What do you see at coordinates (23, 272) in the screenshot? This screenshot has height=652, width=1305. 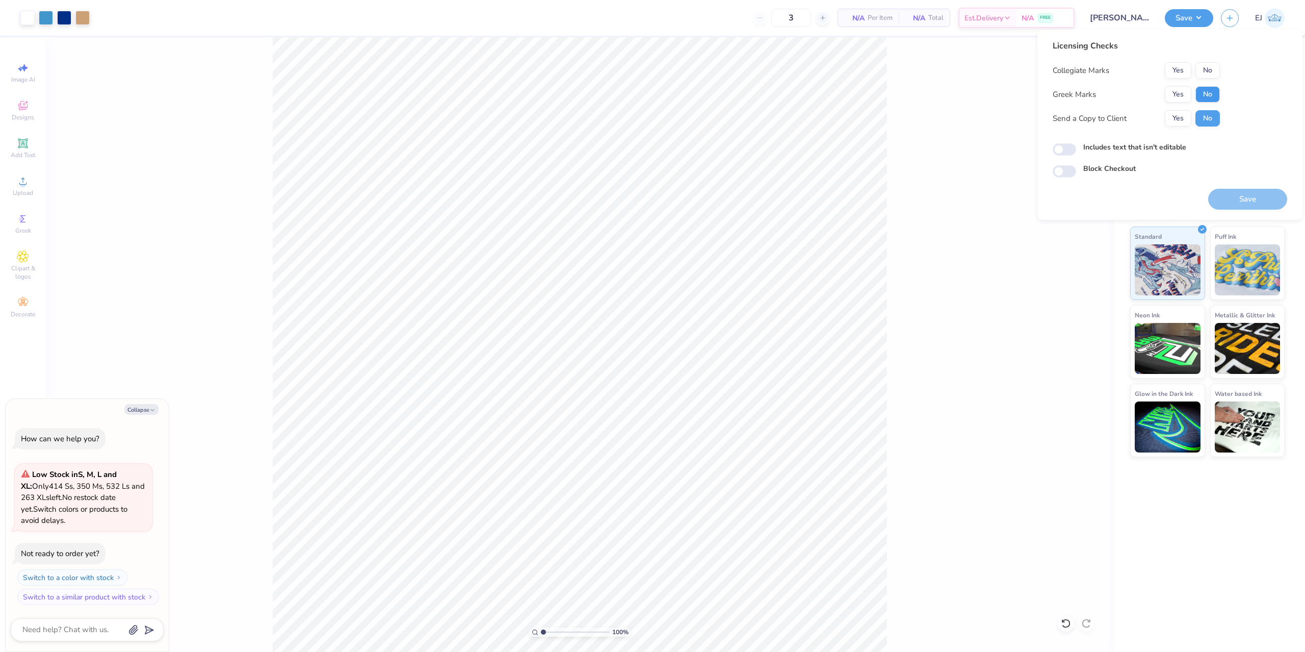 I see `span: Clipart & logos` at bounding box center [23, 272].